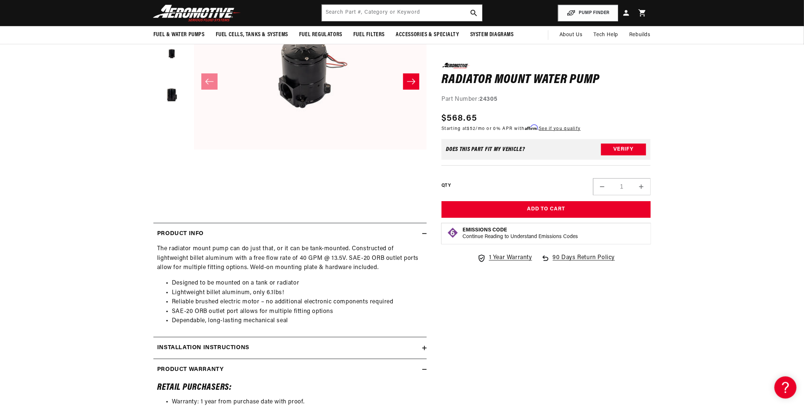 The image size is (804, 406). I want to click on span: Fuel Filters, so click(369, 35).